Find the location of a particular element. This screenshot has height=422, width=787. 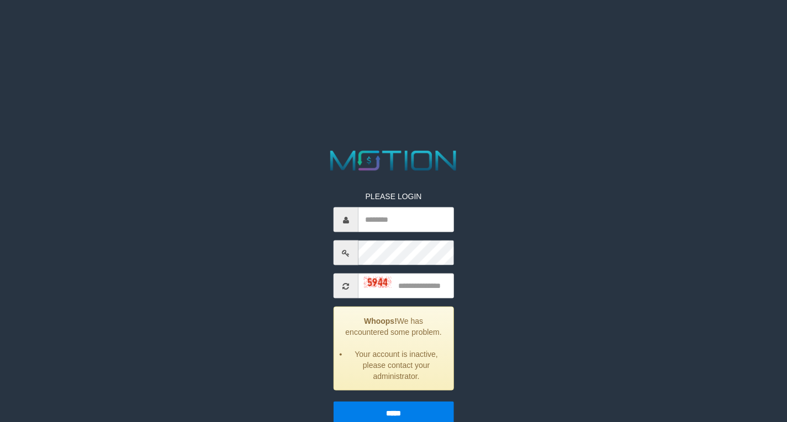

p: PLEASE LOGIN is located at coordinates (394, 197).